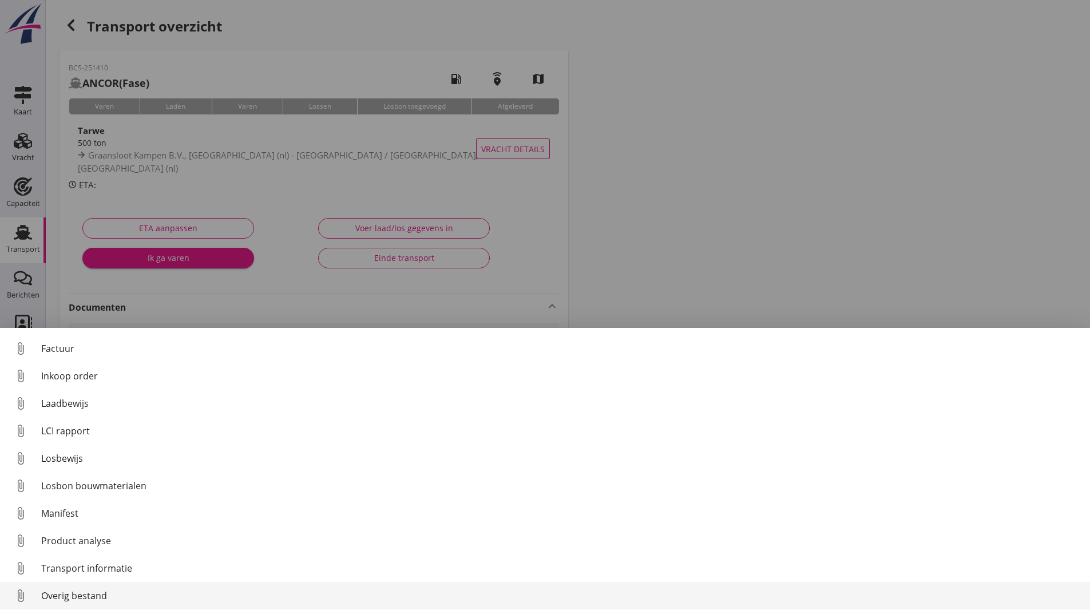 The image size is (1090, 614). What do you see at coordinates (561, 349) in the screenshot?
I see `div: Factuur` at bounding box center [561, 349].